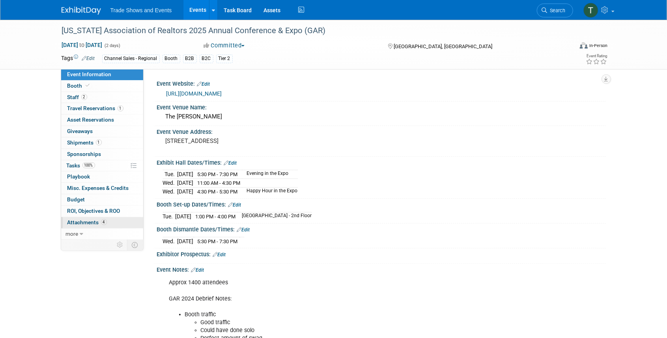  What do you see at coordinates (224, 58) in the screenshot?
I see `div: Tier 2` at bounding box center [224, 58].